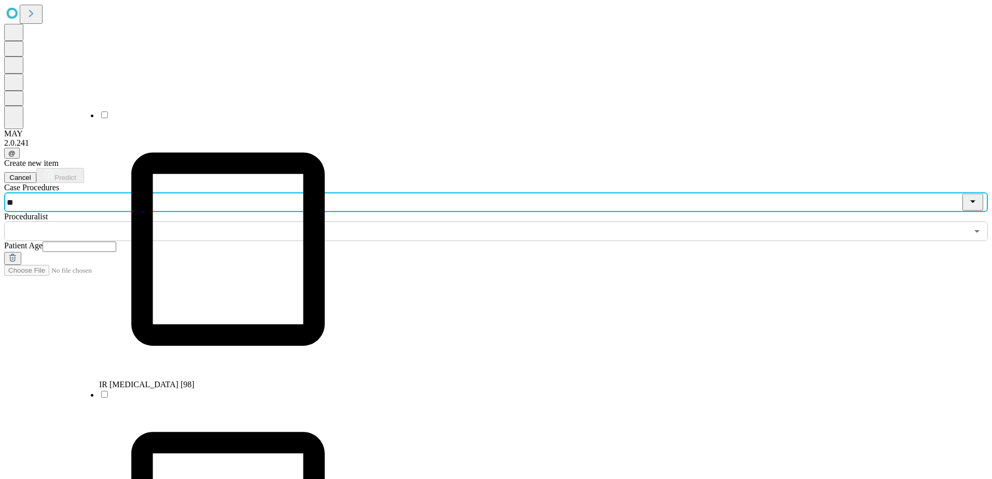 The height and width of the screenshot is (479, 992). What do you see at coordinates (496, 143) in the screenshot?
I see `div: 2.0.241` at bounding box center [496, 143].